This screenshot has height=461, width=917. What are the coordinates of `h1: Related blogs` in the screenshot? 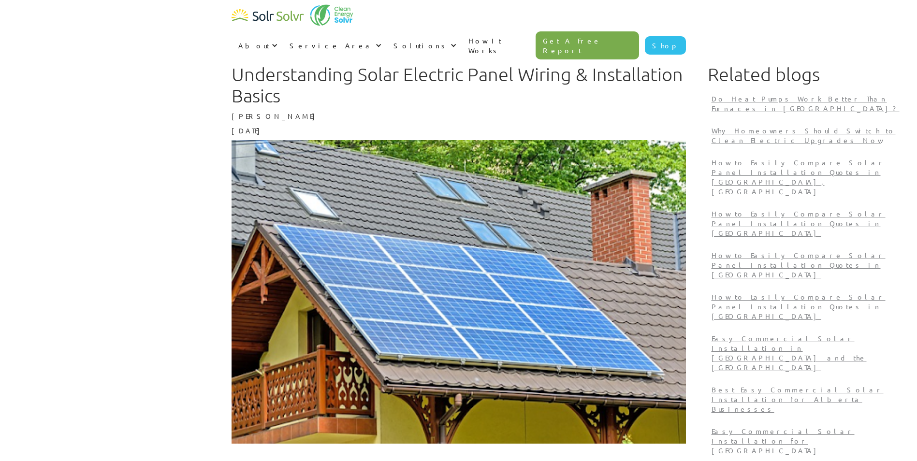 It's located at (808, 74).